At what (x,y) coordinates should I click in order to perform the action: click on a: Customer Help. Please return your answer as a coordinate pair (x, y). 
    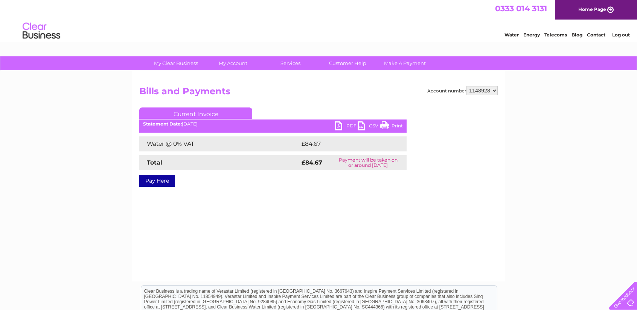
    Looking at the image, I should click on (347, 63).